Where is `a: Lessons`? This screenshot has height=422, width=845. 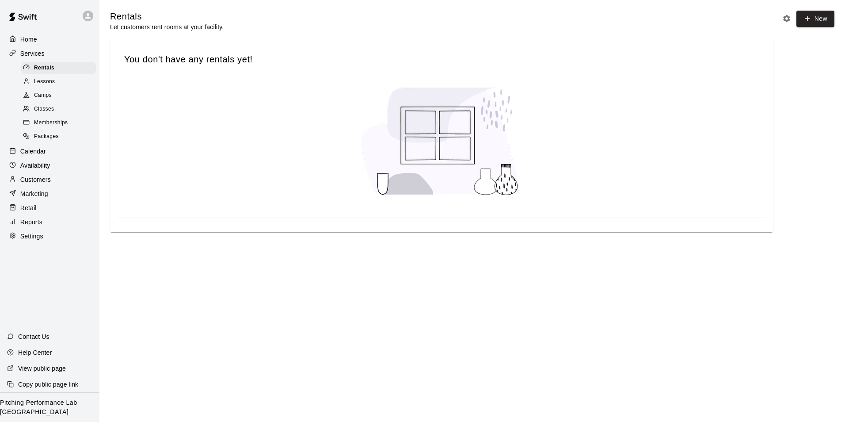
a: Lessons is located at coordinates (60, 81).